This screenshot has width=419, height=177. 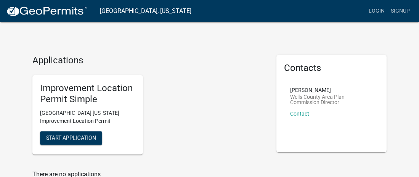 What do you see at coordinates (332, 100) in the screenshot?
I see `p: Wells County Area Plan Commission Director` at bounding box center [332, 100].